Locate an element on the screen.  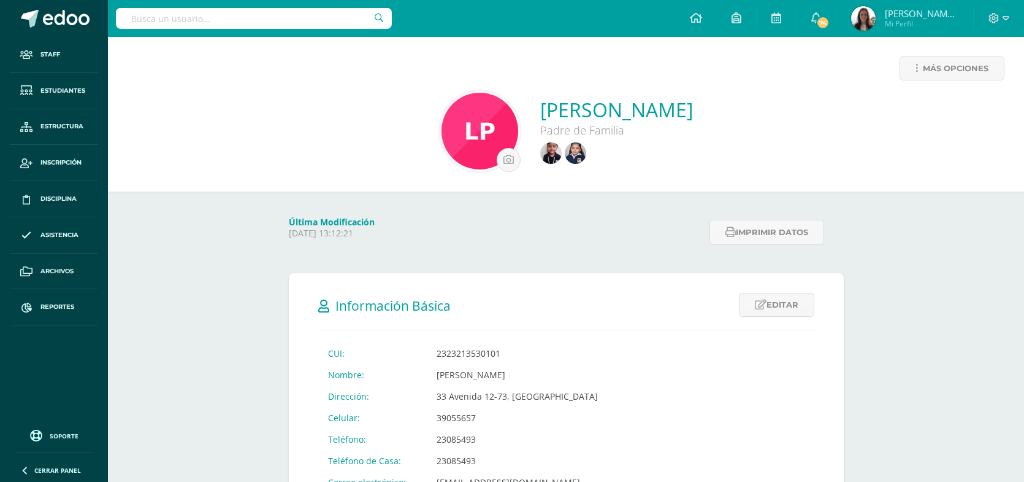
a: Soporte is located at coordinates (54, 434).